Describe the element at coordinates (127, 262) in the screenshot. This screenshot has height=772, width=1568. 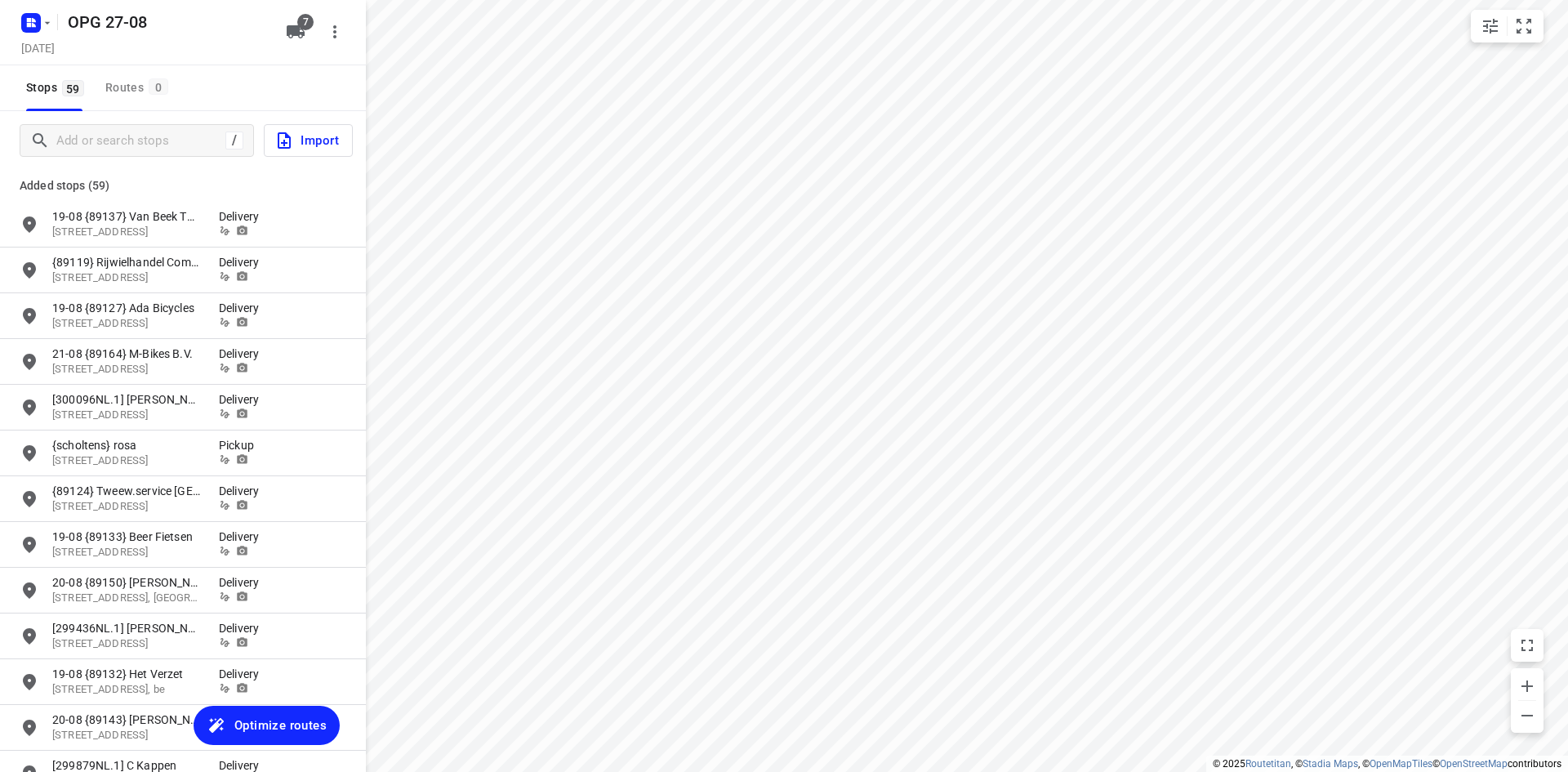
I see `p: {89119} Rijwielhandel Comman` at that location.